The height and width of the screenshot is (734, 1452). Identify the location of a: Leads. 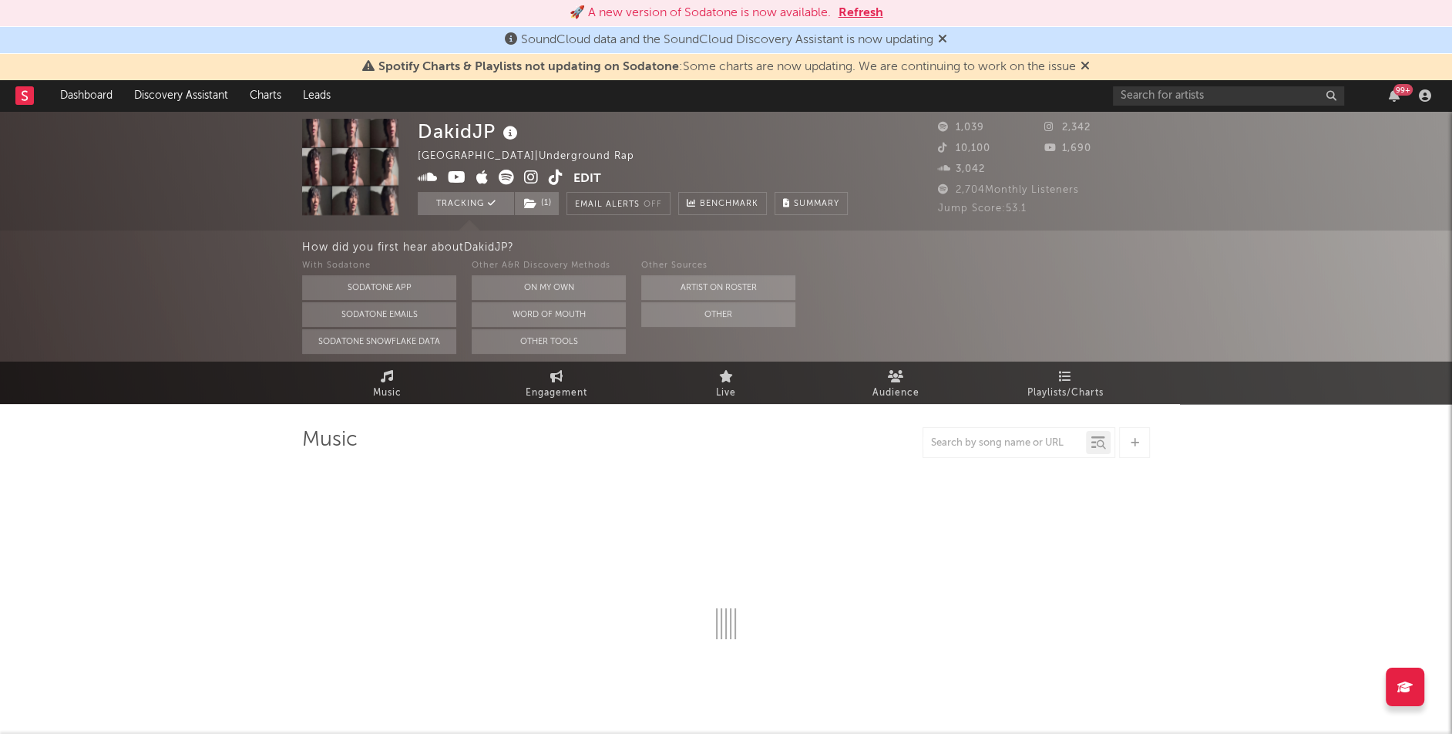
(317, 96).